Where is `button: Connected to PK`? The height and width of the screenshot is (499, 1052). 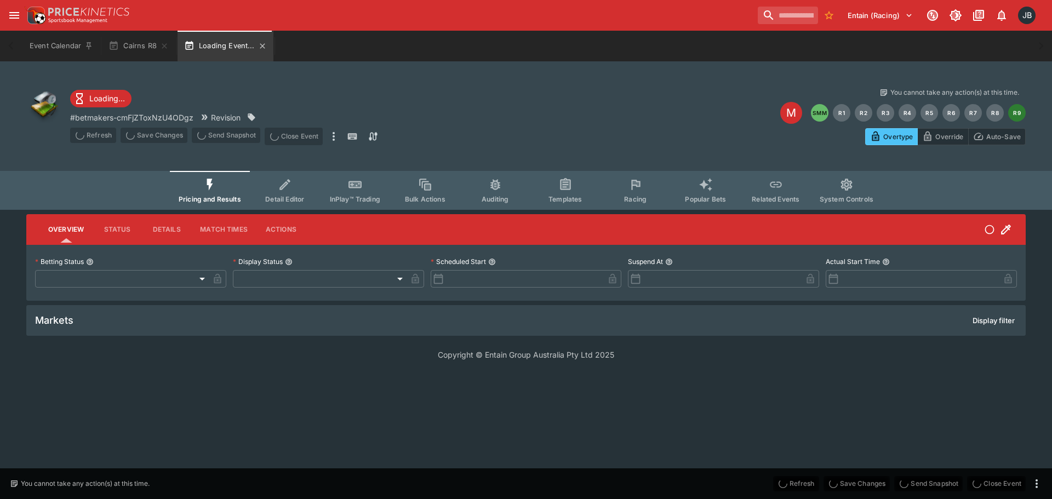
button: Connected to PK is located at coordinates (932, 15).